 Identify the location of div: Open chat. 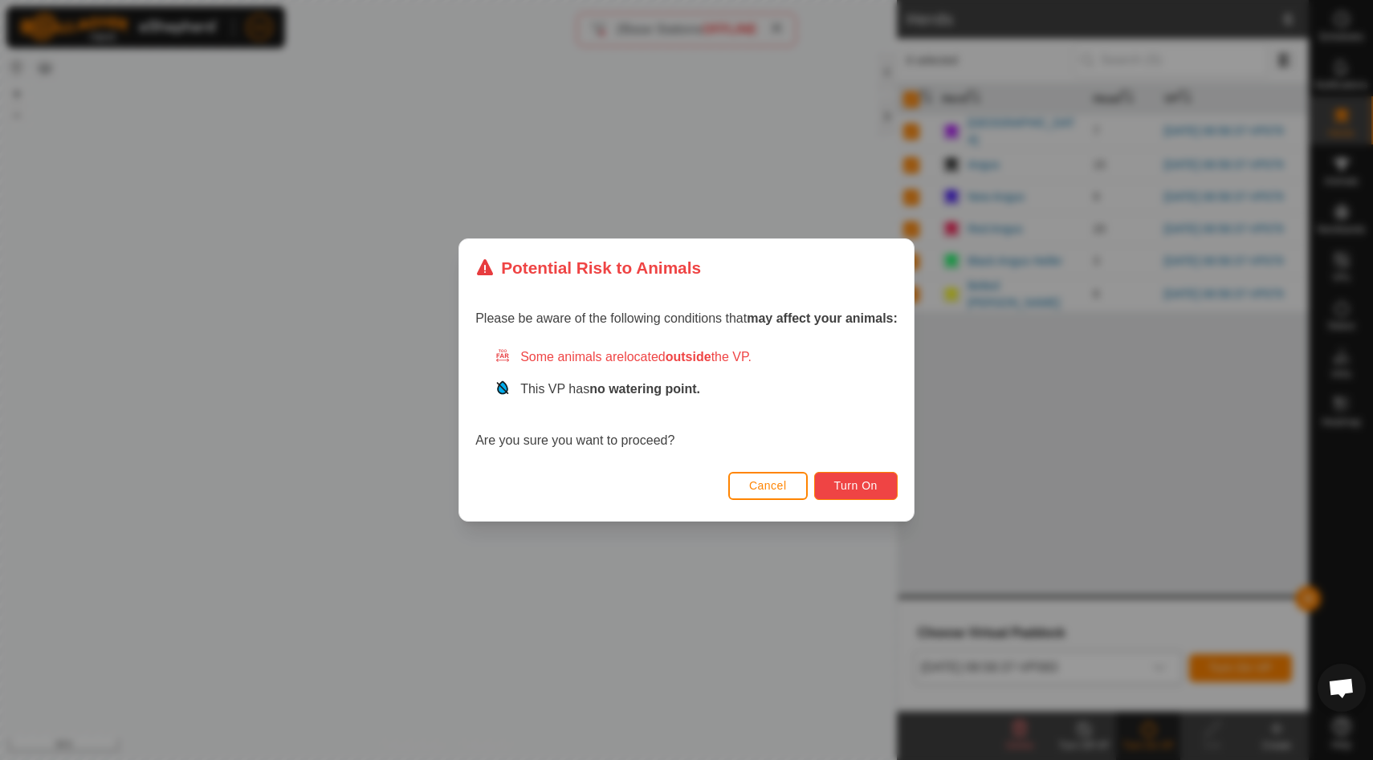
(1342, 688).